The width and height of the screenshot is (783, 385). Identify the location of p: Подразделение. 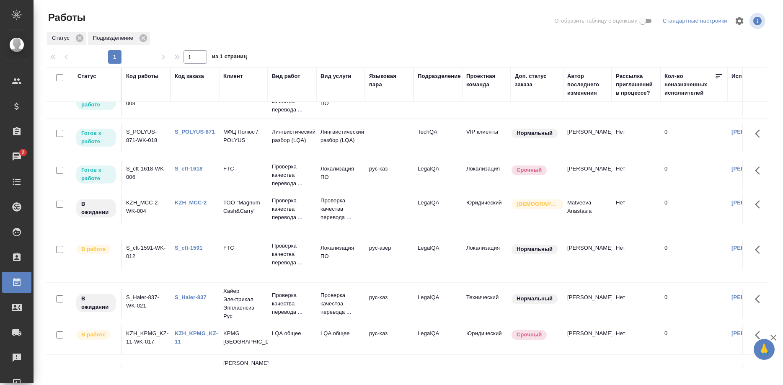
(114, 38).